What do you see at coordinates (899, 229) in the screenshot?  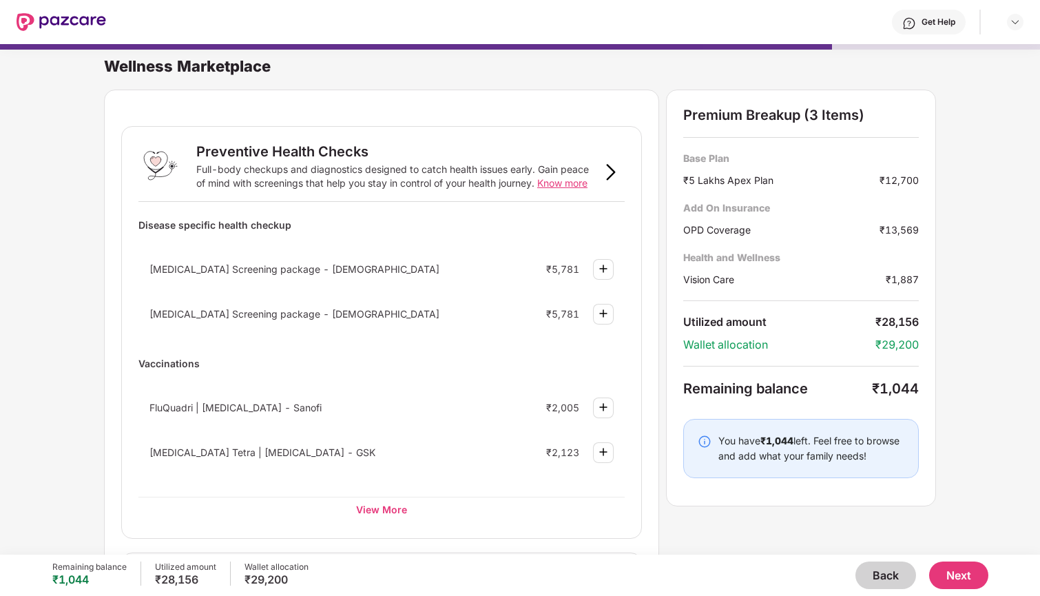 I see `div: ₹13,569` at bounding box center [899, 229].